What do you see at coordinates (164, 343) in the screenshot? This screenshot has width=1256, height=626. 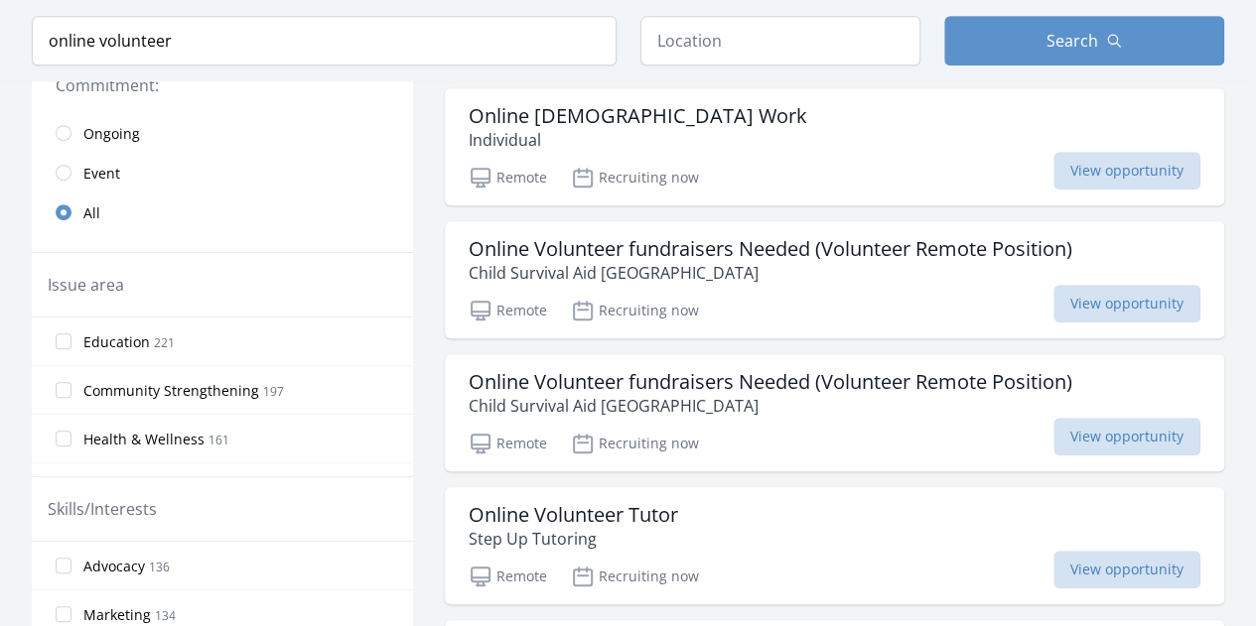 I see `span: 221` at bounding box center [164, 343].